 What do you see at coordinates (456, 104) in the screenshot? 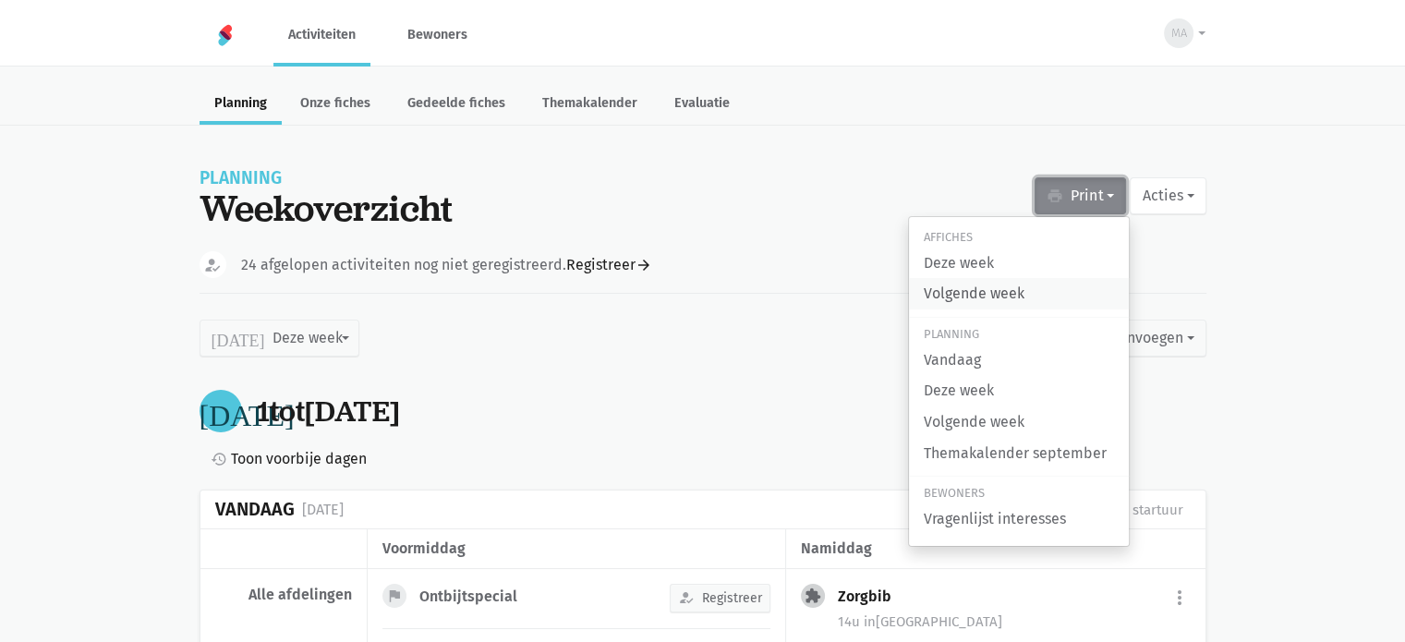
I see `a: Gedeelde fiches` at bounding box center [456, 104].